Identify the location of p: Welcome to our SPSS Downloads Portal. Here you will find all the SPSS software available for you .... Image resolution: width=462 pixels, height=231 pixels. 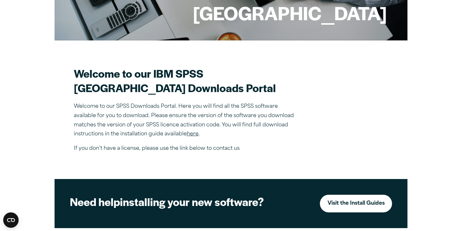
(186, 120).